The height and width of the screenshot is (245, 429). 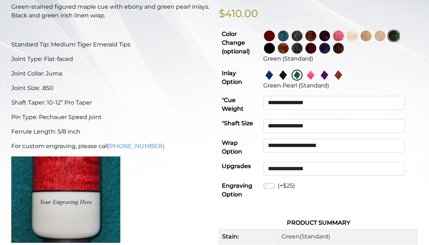 I want to click on img: Wine, so click(x=269, y=36).